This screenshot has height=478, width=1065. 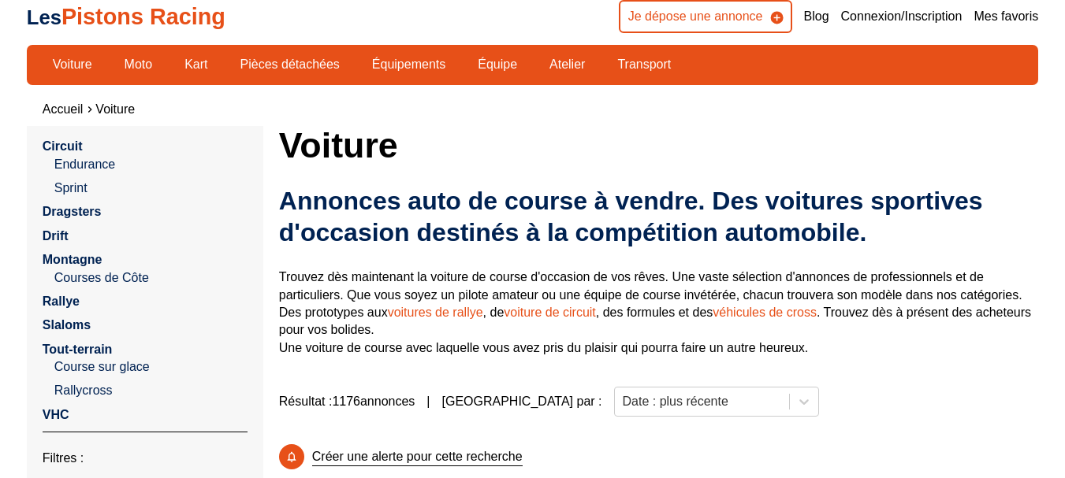 What do you see at coordinates (1006, 17) in the screenshot?
I see `a: Mes favoris` at bounding box center [1006, 17].